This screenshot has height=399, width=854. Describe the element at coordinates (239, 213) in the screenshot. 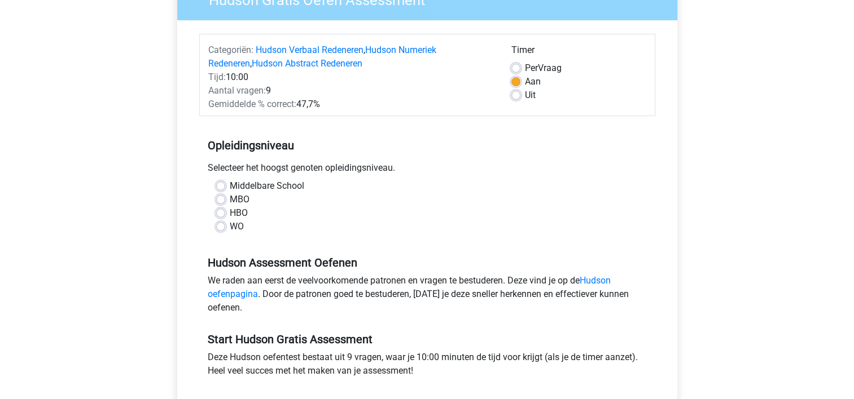

I see `label: HBO` at that location.